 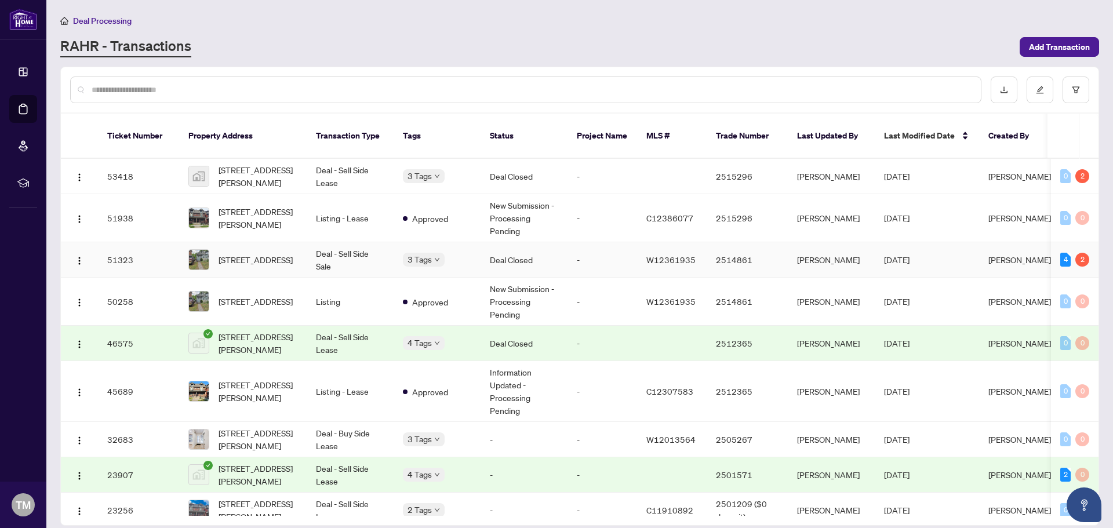 What do you see at coordinates (139, 510) in the screenshot?
I see `td: 23256` at bounding box center [139, 510].